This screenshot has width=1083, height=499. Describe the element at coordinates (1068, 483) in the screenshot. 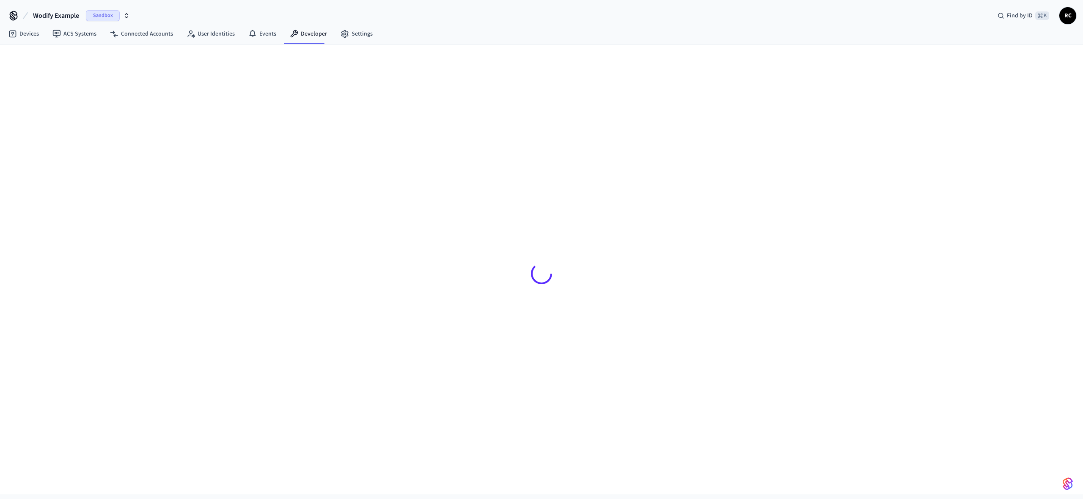

I see `img: SeamLogoGradient.69752ec5.svg` at that location.